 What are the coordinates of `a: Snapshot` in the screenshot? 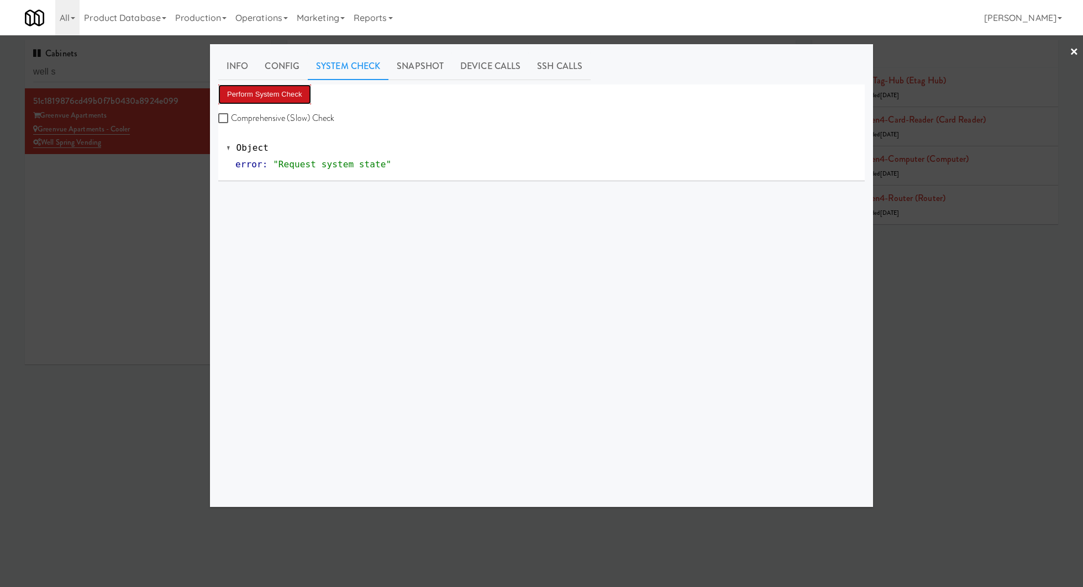 It's located at (420, 66).